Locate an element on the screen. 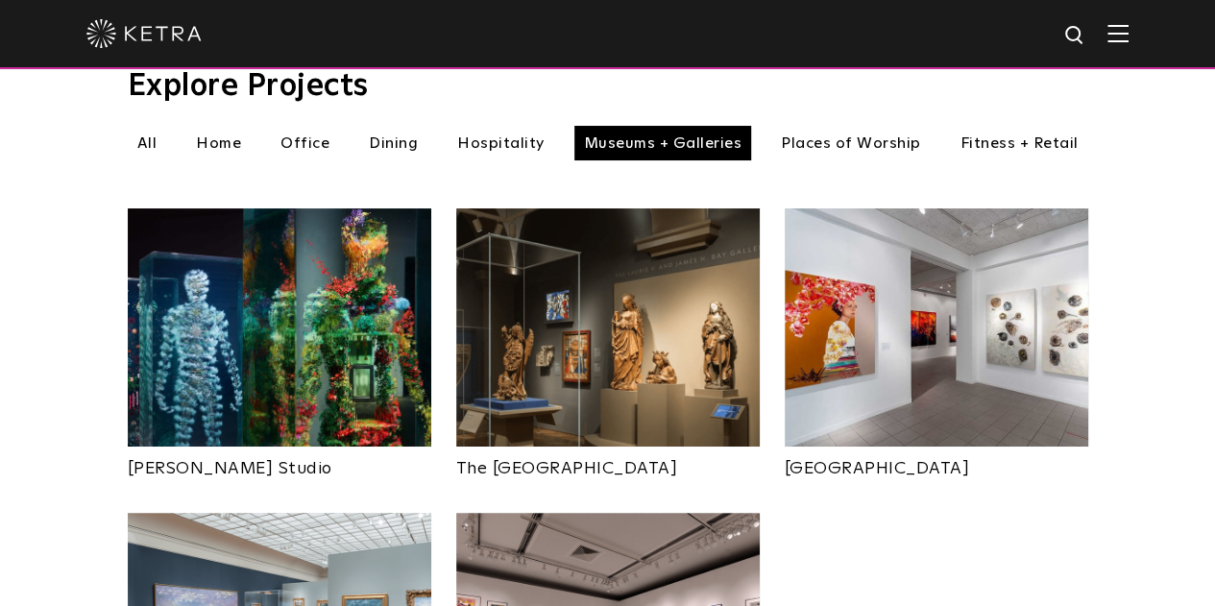  img: search icon is located at coordinates (1074, 36).